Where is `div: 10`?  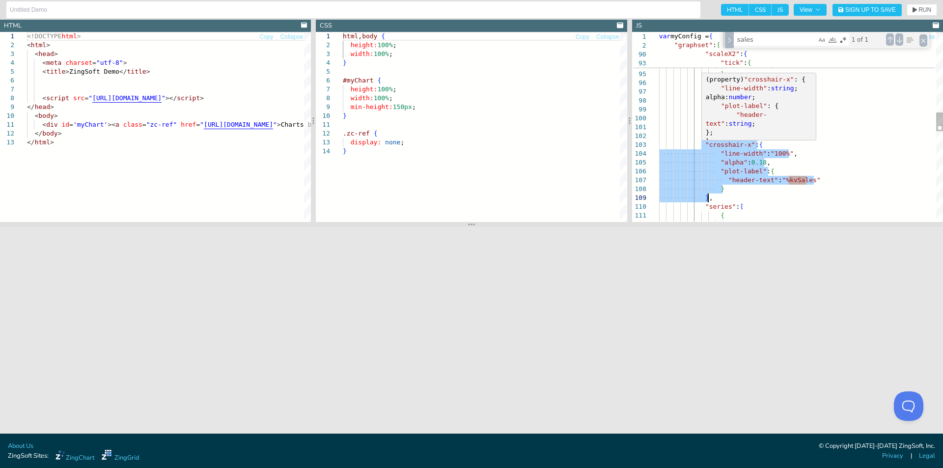
div: 10 is located at coordinates (323, 116).